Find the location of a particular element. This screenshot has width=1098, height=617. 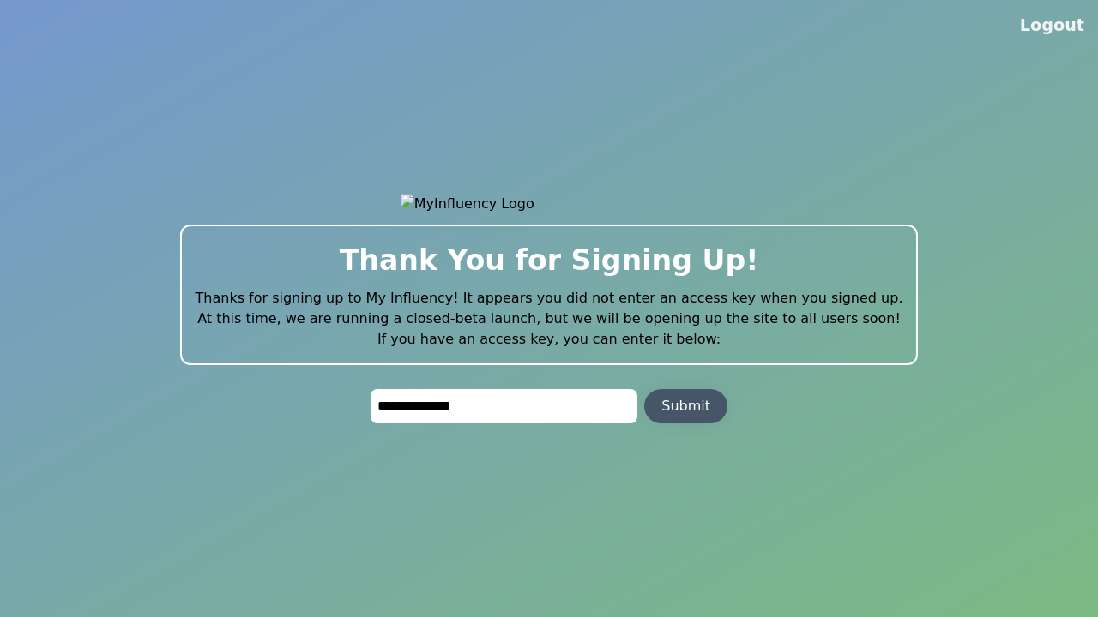

button: Submit is located at coordinates (685, 406).